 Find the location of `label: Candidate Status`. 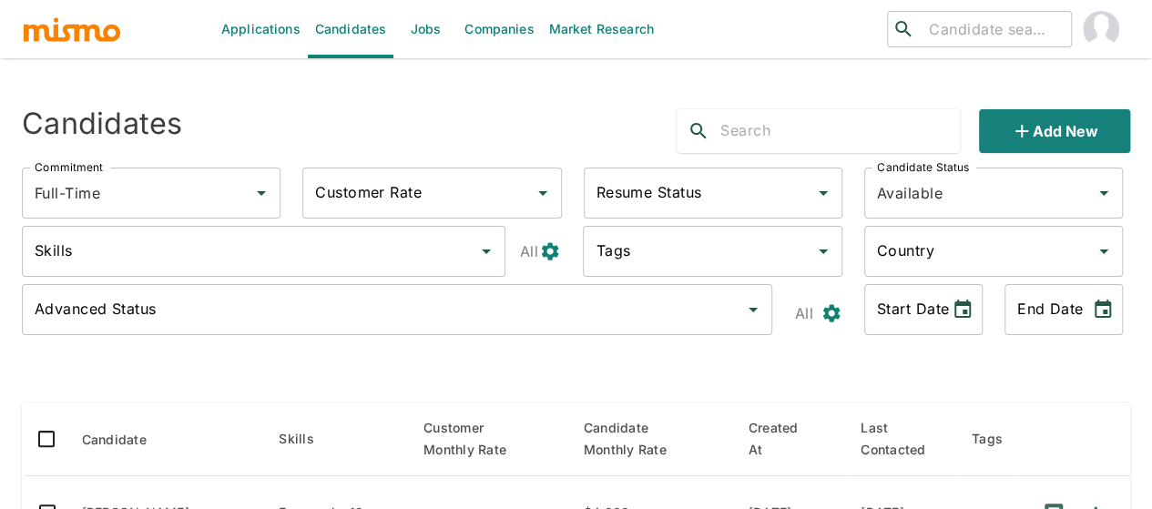

label: Candidate Status is located at coordinates (922, 167).